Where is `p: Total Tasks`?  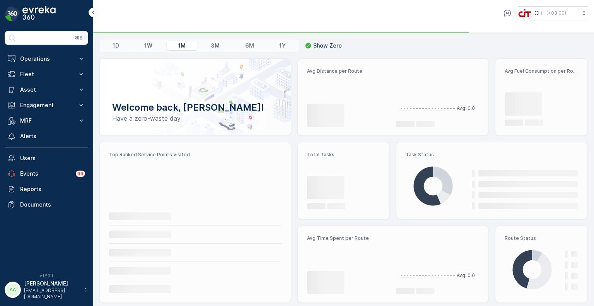 p: Total Tasks is located at coordinates (344, 155).